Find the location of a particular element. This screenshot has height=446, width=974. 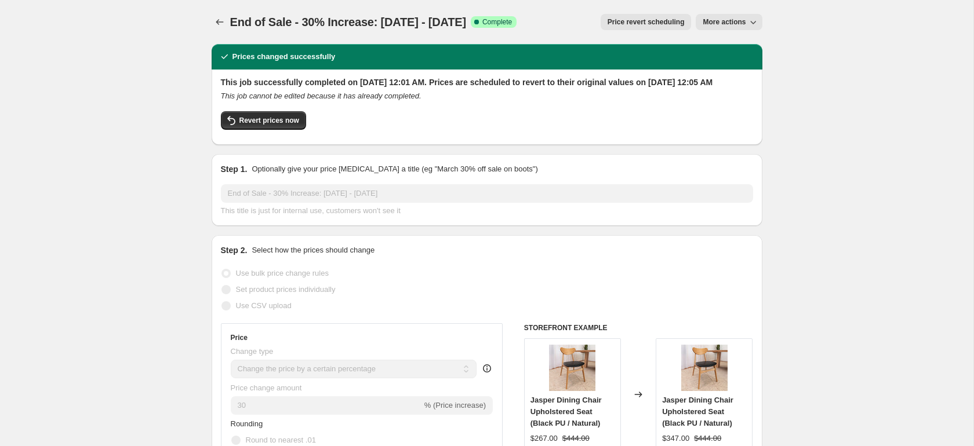

button: Price change jobs is located at coordinates (220, 22).